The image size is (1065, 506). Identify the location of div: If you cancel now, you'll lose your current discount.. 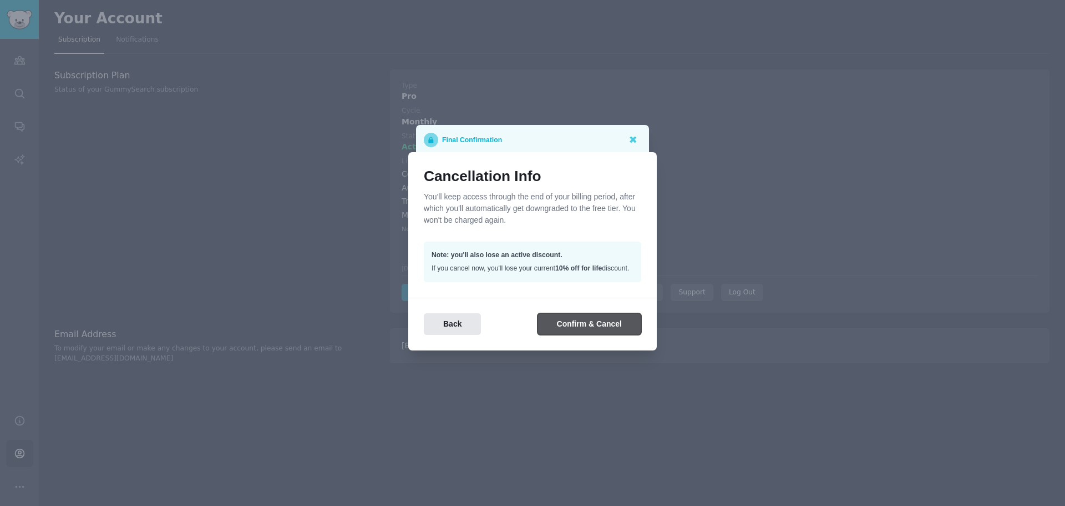
(533, 262).